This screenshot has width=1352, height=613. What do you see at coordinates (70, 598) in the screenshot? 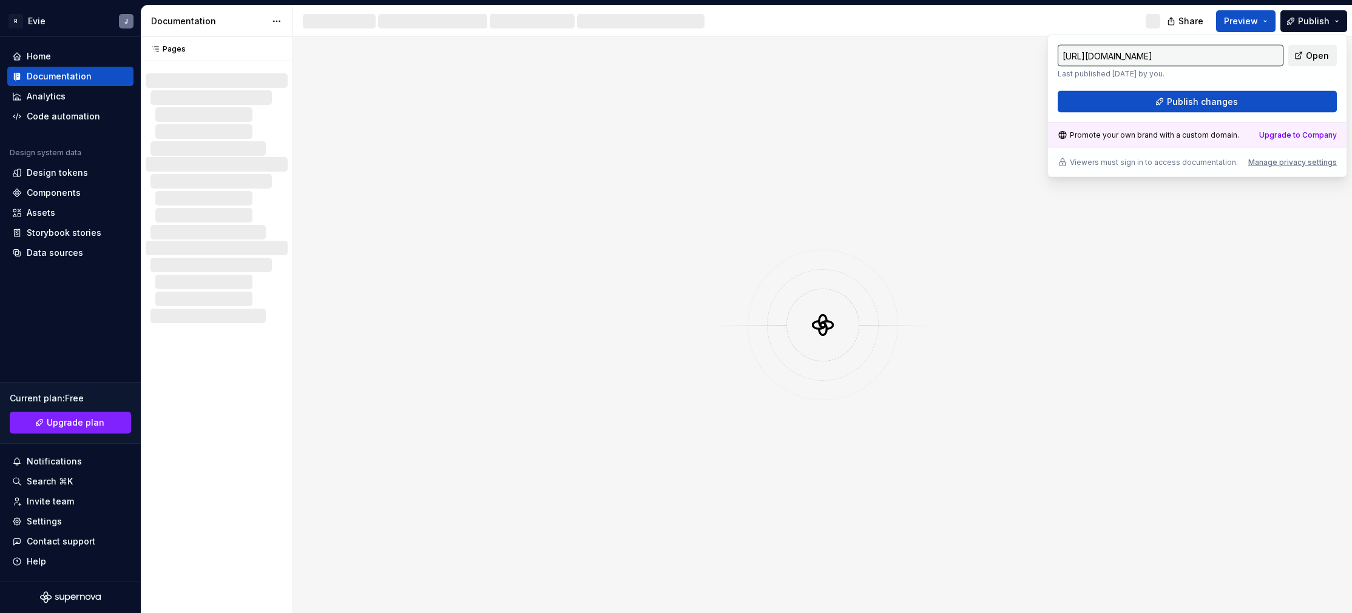
I see `a: Supernova Logo` at bounding box center [70, 598].